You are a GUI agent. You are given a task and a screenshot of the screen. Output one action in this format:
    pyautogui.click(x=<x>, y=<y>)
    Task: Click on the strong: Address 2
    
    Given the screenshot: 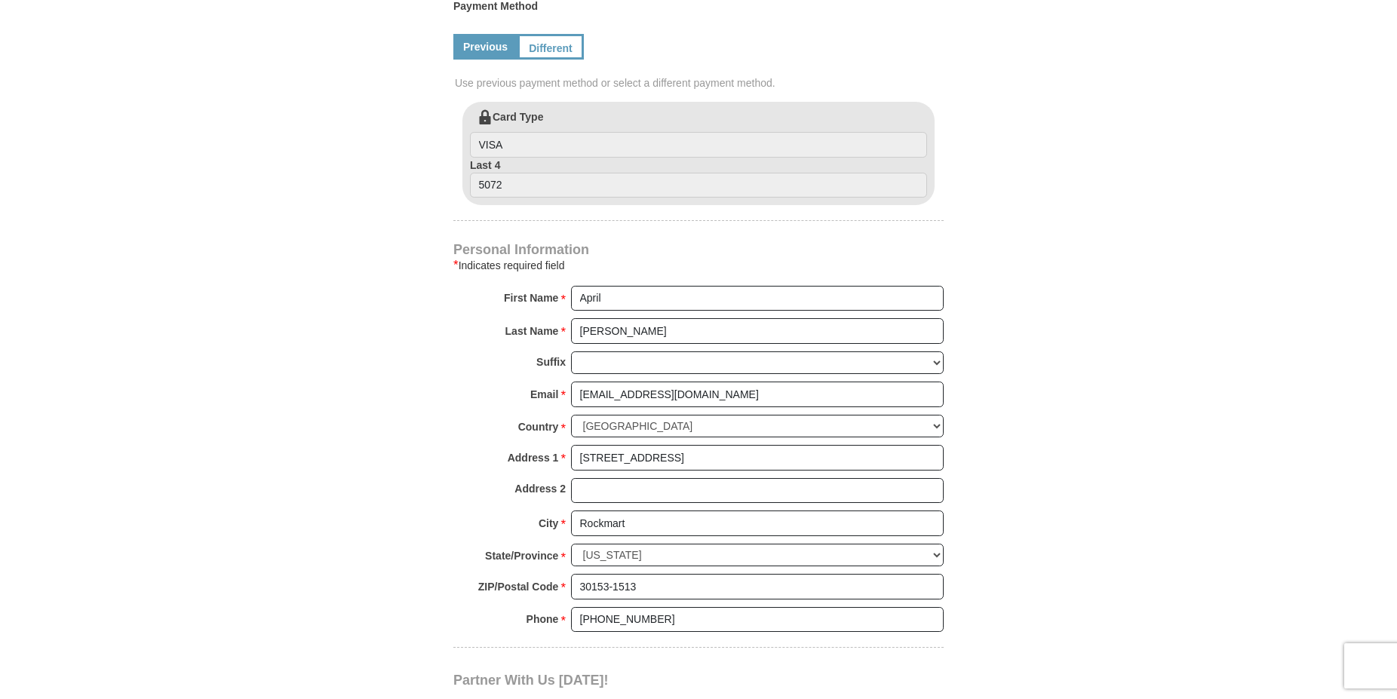 What is the action you would take?
    pyautogui.click(x=540, y=489)
    